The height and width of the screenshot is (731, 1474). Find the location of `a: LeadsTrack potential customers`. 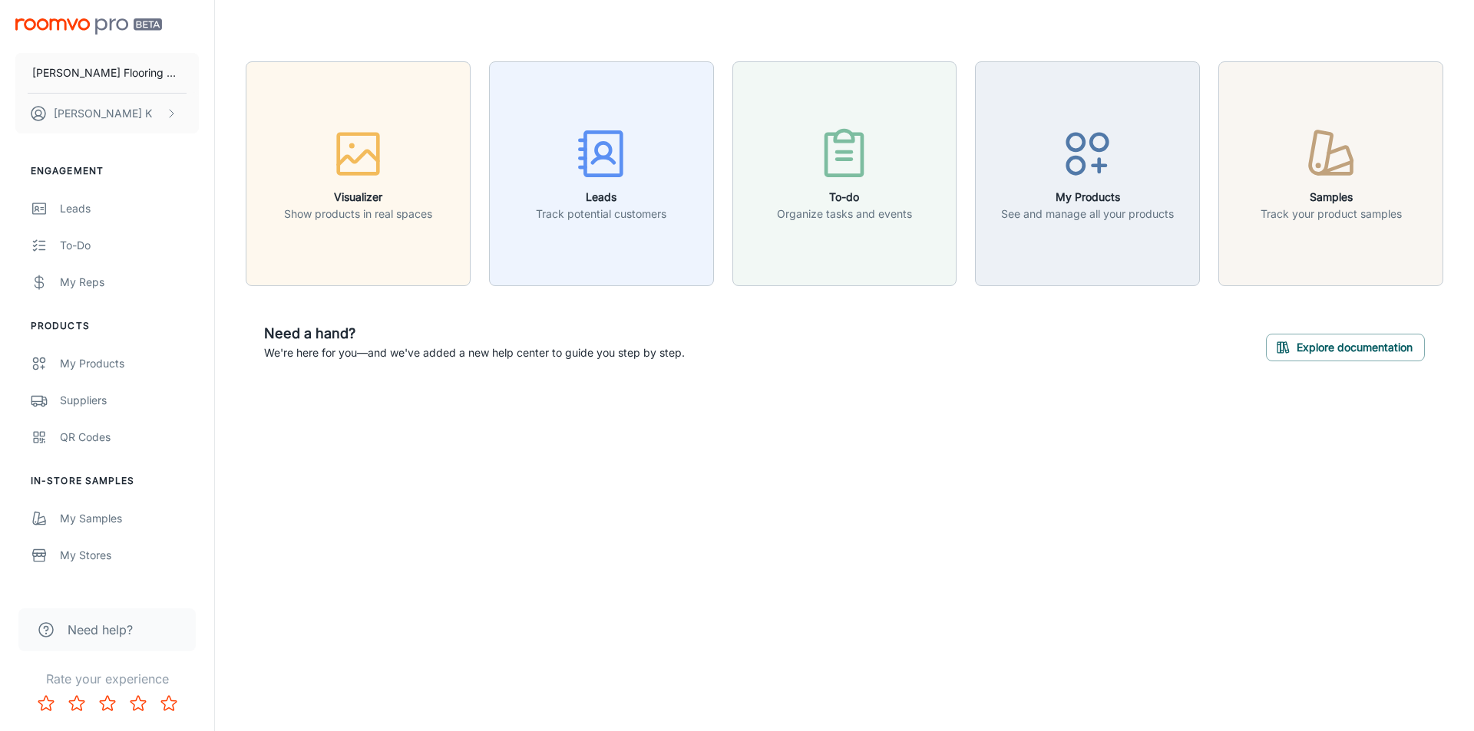

a: LeadsTrack potential customers is located at coordinates (601, 173).